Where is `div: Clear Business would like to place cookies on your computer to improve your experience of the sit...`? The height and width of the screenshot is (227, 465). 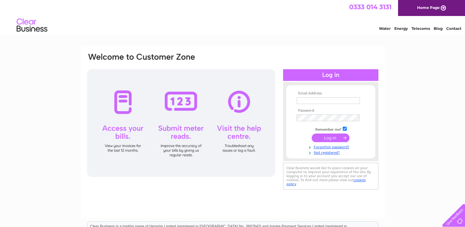
div: Clear Business would like to place cookies on your computer to improve your experience of the sit... is located at coordinates (331, 176).